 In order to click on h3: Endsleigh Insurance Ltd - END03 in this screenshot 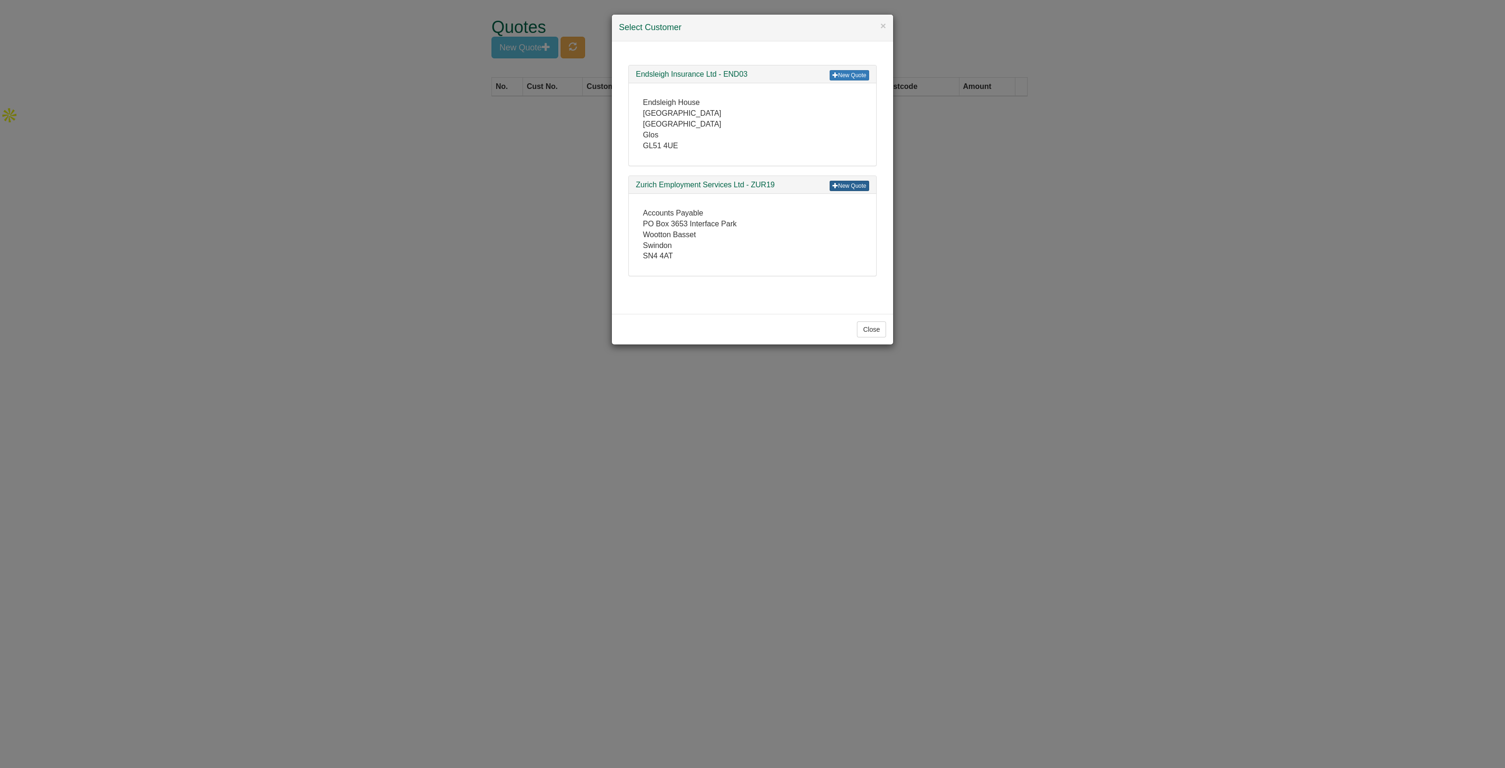, I will do `click(753, 74)`.